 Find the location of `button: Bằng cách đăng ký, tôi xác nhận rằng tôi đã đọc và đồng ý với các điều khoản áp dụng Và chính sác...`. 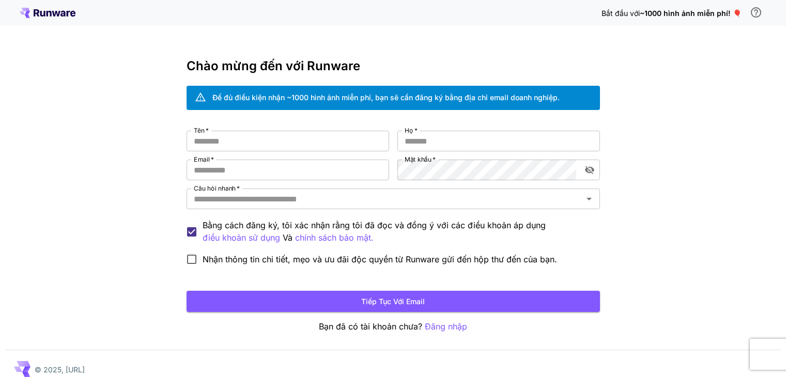

button: Bằng cách đăng ký, tôi xác nhận rằng tôi đã đọc và đồng ý với các điều khoản áp dụng Và chính sác... is located at coordinates (241, 238).